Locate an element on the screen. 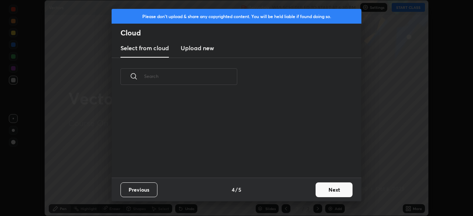  h4: 5 is located at coordinates (240, 190).